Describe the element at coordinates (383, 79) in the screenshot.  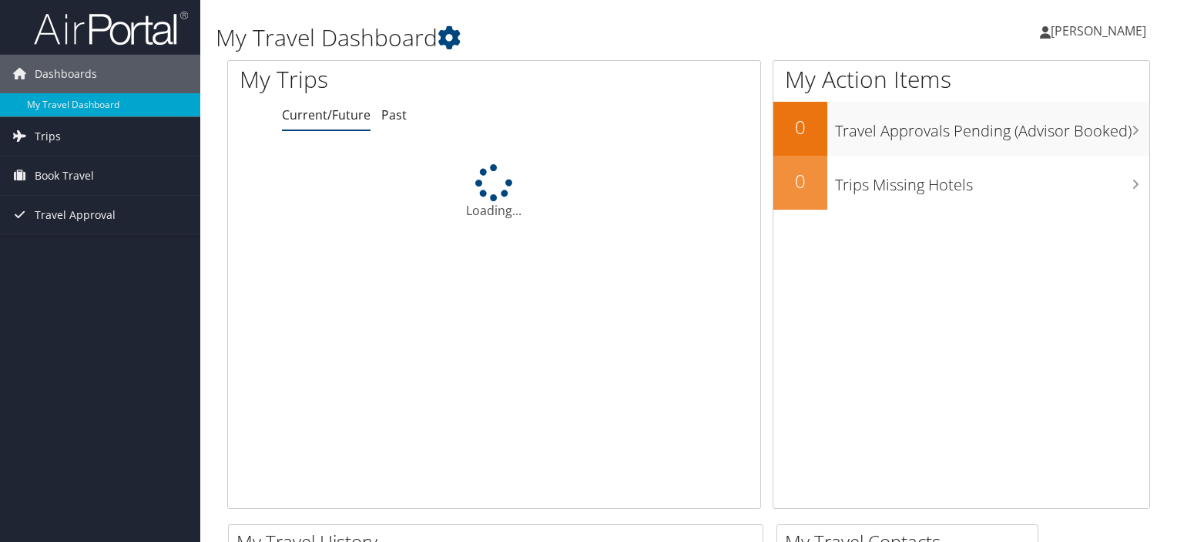
I see `h1: My Trips` at that location.